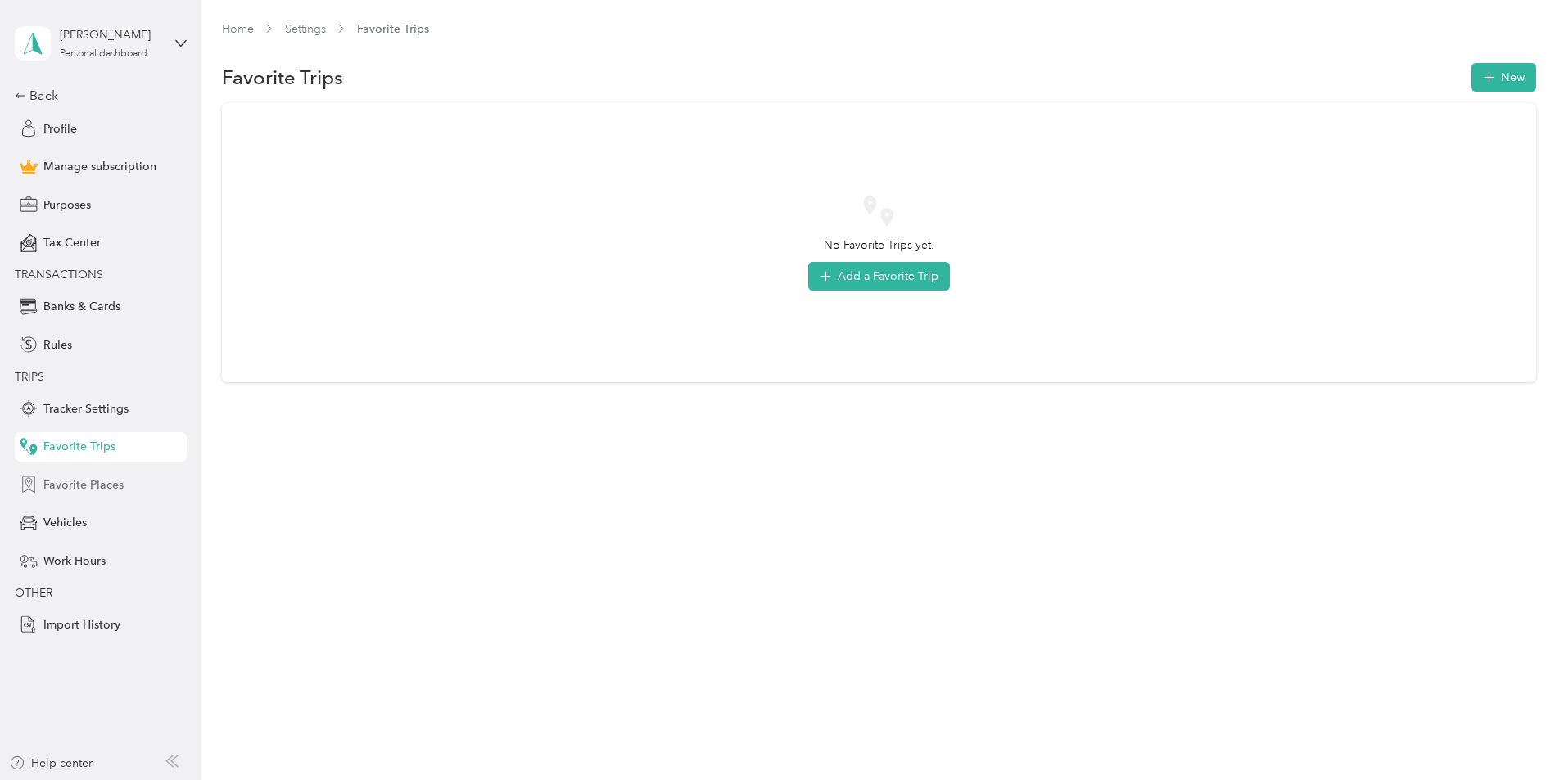 The height and width of the screenshot is (780, 1564). Describe the element at coordinates (237, 29) in the screenshot. I see `a: Home` at that location.